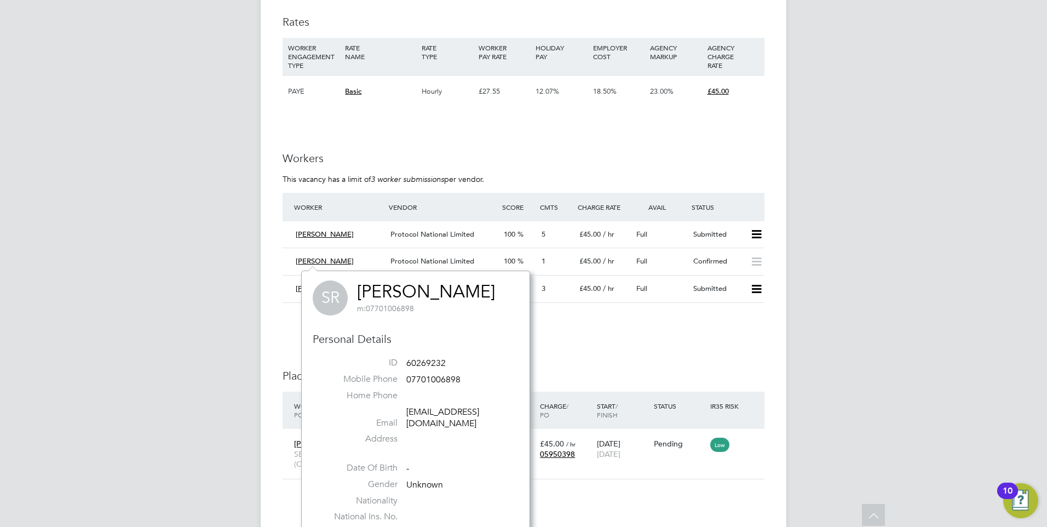 Image resolution: width=1047 pixels, height=527 pixels. Describe the element at coordinates (407, 179) in the screenshot. I see `em: 3 worker submissions` at that location.